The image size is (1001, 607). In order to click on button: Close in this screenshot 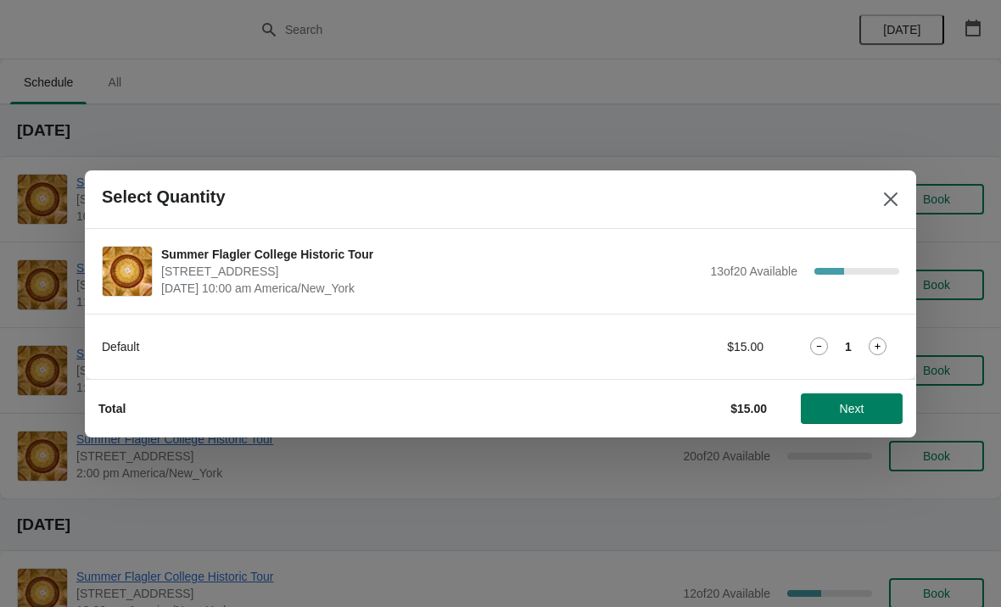, I will do `click(890, 199)`.